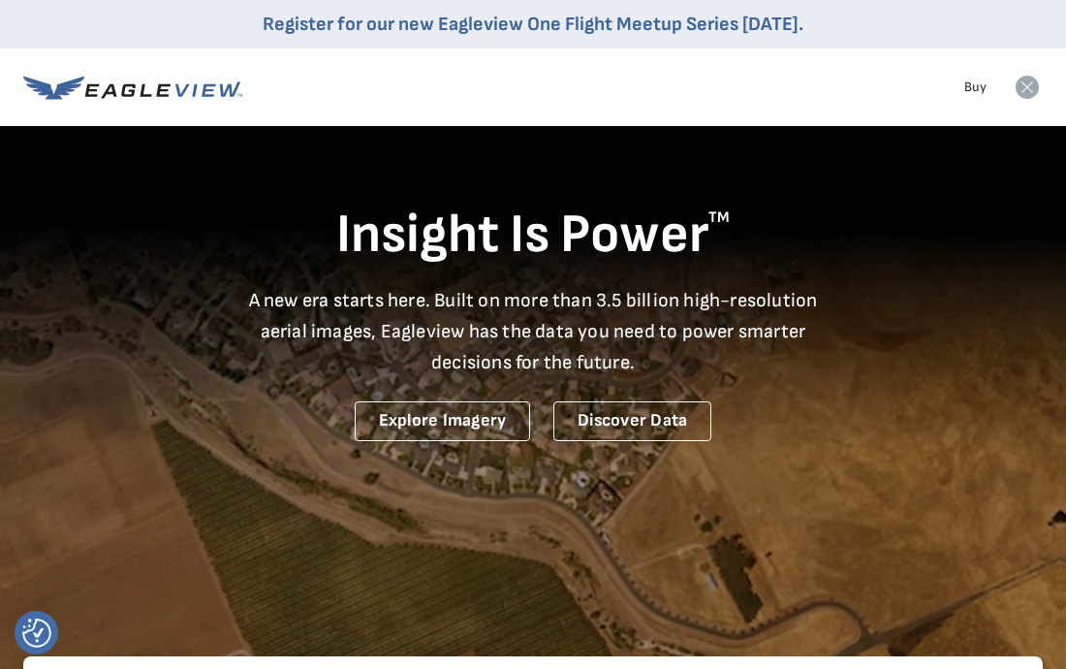 The width and height of the screenshot is (1066, 669). What do you see at coordinates (975, 87) in the screenshot?
I see `a: Buy` at bounding box center [975, 87].